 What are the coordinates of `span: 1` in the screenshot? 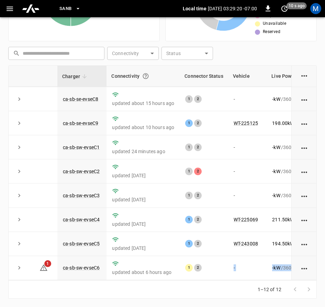 It's located at (48, 263).